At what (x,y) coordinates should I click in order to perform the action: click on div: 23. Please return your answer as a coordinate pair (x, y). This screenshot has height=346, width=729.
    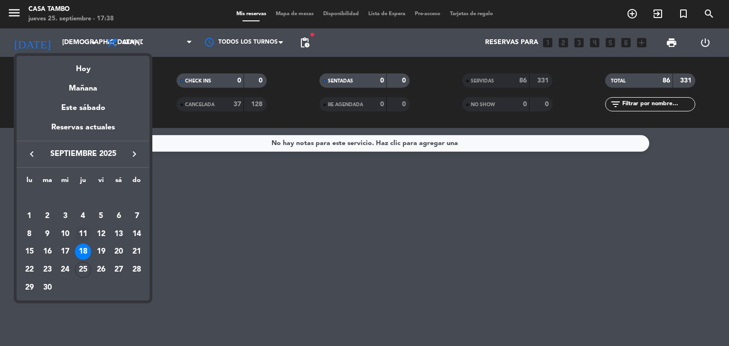
    Looking at the image, I should click on (47, 270).